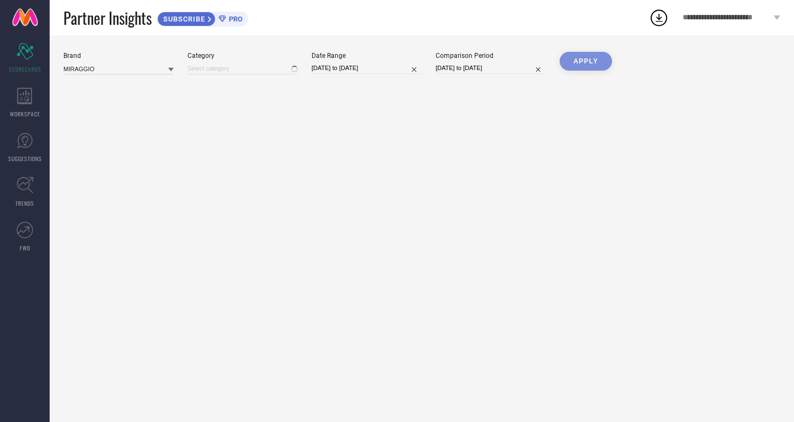 The height and width of the screenshot is (422, 794). Describe the element at coordinates (367, 68) in the screenshot. I see `input: Select date range` at that location.